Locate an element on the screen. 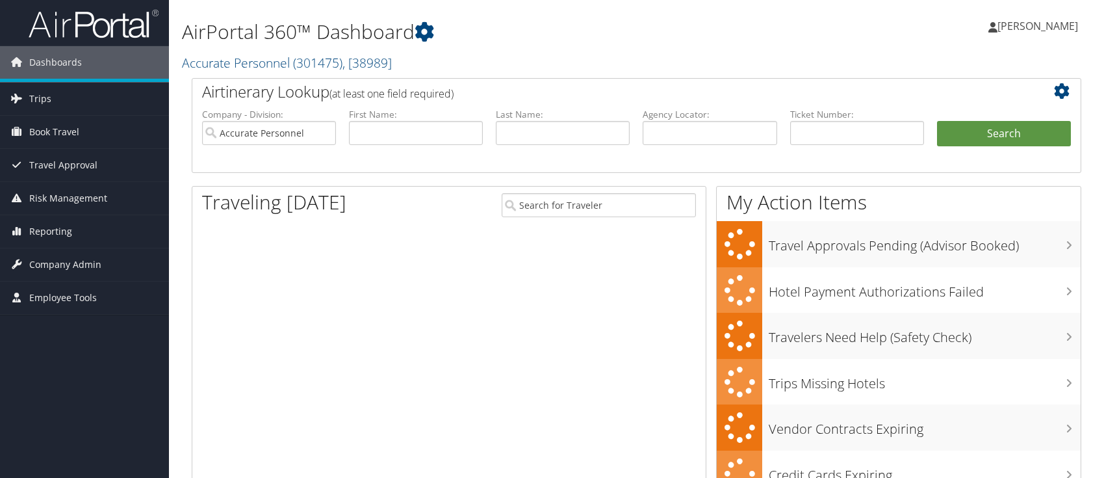  input: Search for Traveler is located at coordinates (599, 205).